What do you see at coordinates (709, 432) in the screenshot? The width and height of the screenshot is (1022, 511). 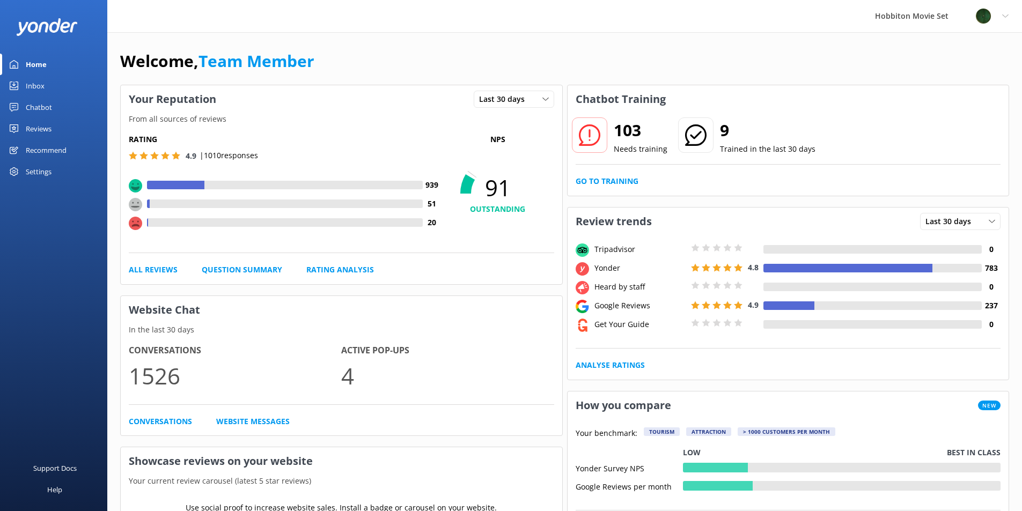 I see `div: Attraction` at bounding box center [709, 432].